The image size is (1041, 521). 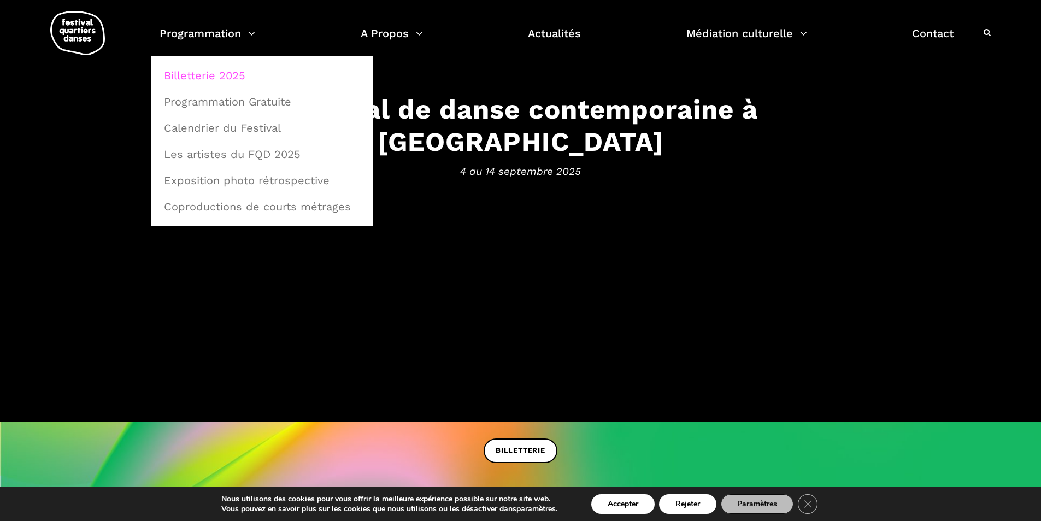 I want to click on a: Billetterie 2025, so click(x=262, y=75).